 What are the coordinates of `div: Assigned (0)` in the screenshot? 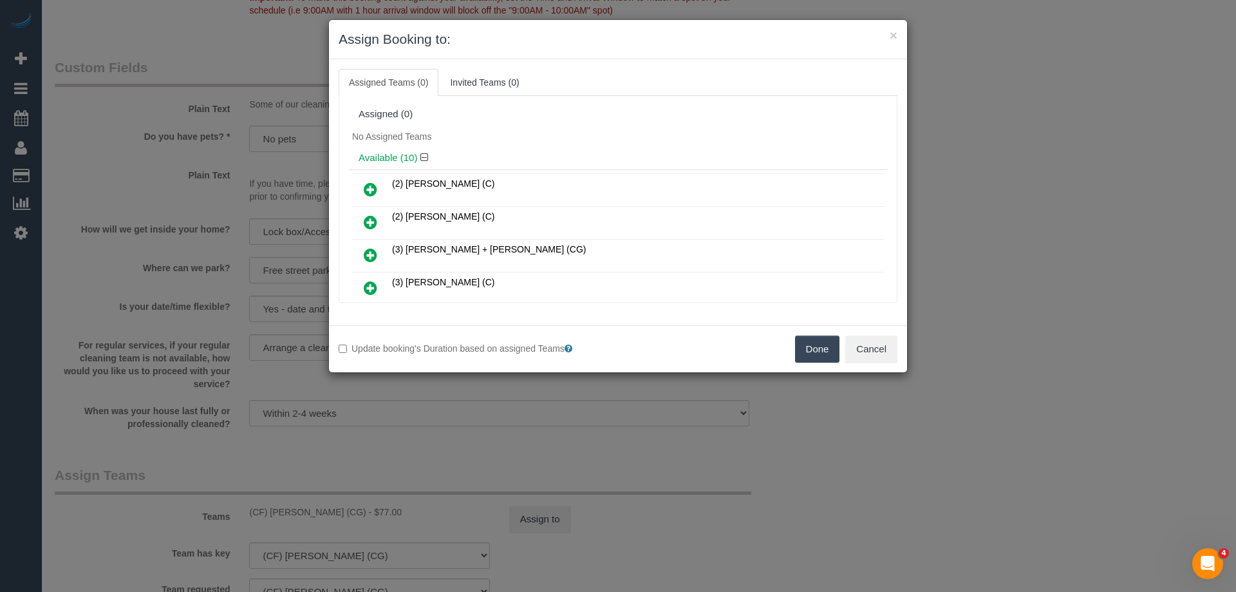 It's located at (618, 114).